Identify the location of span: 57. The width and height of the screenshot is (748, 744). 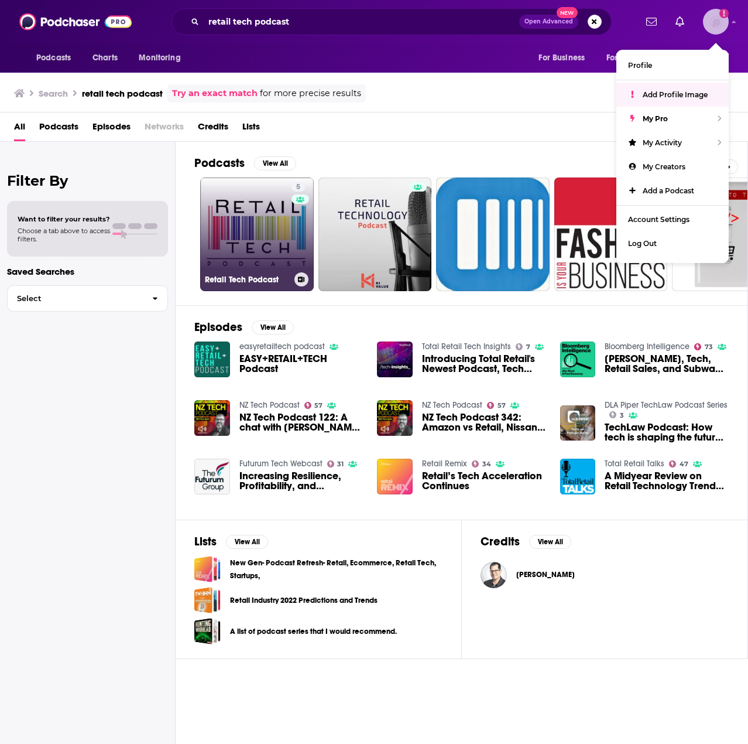
(318, 405).